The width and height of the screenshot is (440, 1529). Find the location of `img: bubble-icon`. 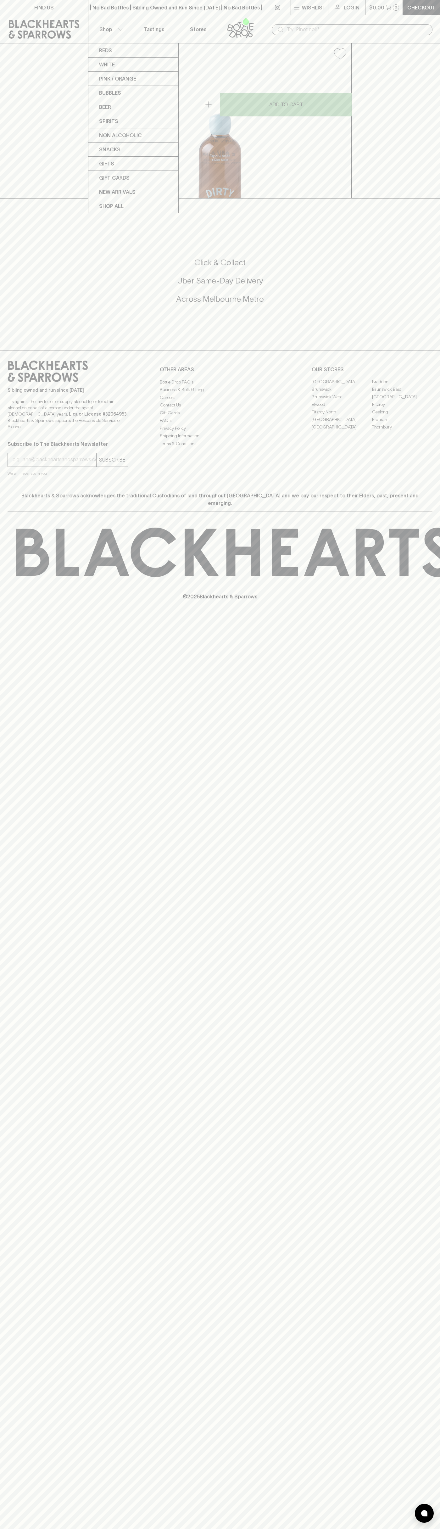

img: bubble-icon is located at coordinates (424, 1513).